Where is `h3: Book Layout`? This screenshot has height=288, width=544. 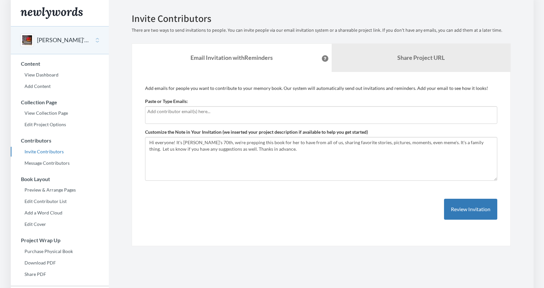 h3: Book Layout is located at coordinates (60, 179).